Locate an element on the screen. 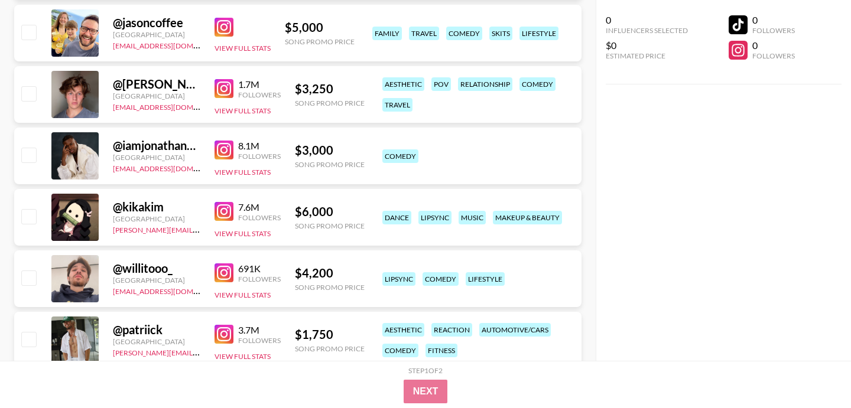  div: $ 3,250 is located at coordinates (330, 89).